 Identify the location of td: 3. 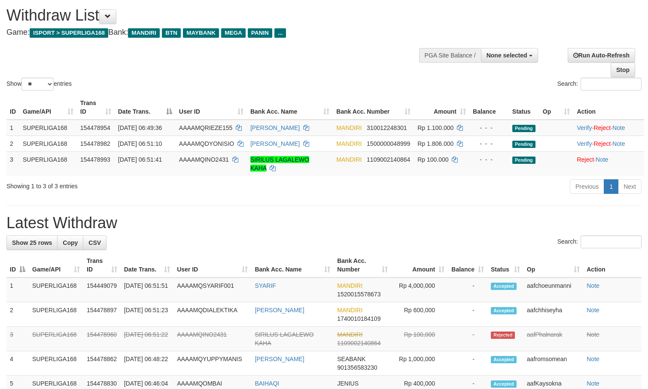
(13, 164).